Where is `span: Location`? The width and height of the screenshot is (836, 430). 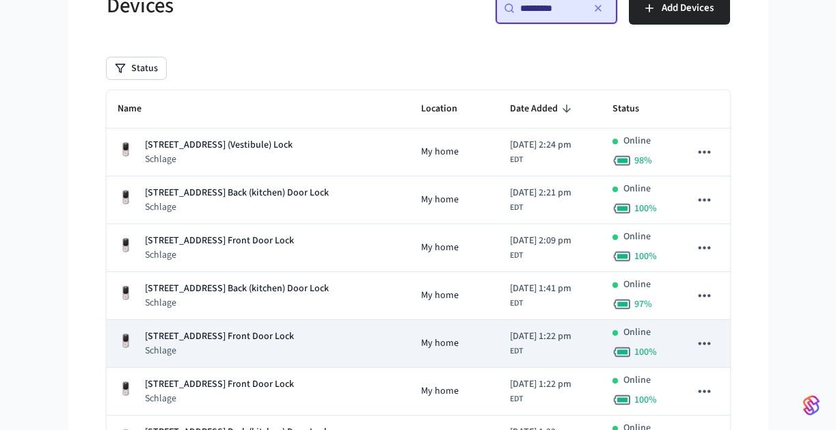 span: Location is located at coordinates (448, 109).